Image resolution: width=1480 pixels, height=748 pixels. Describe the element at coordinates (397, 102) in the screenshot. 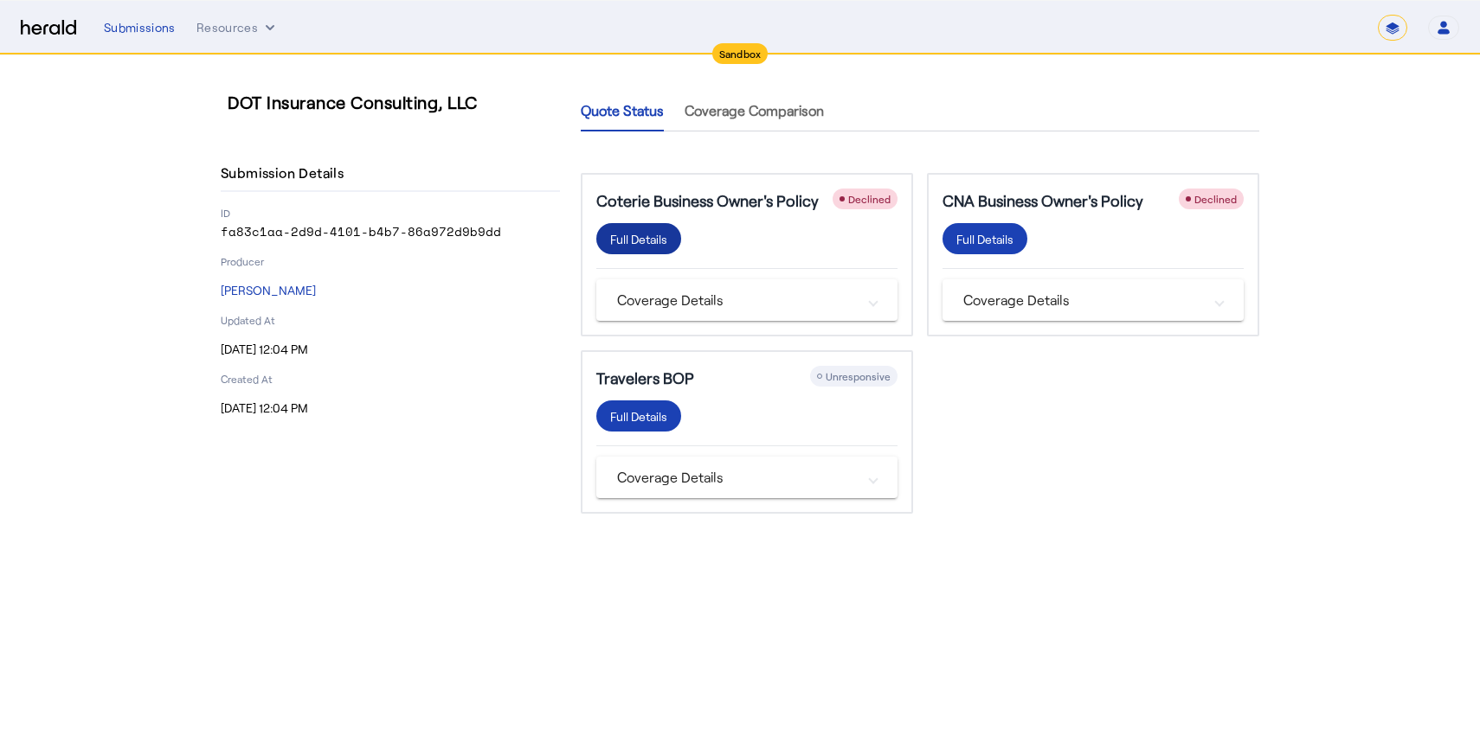

I see `h3: DOT Insurance Consulting, LLC` at that location.